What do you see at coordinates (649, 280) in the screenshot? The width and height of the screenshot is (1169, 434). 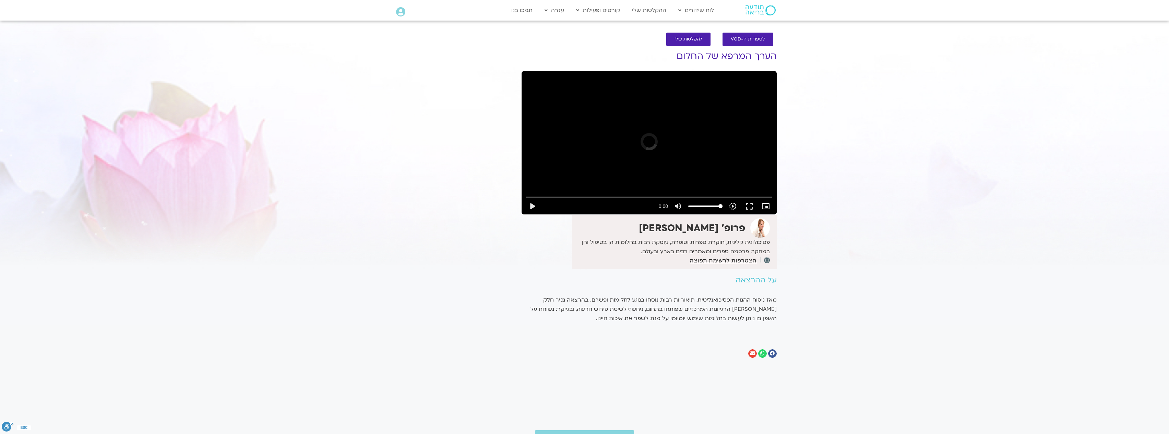 I see `h2: על ההרצאה` at bounding box center [649, 280].